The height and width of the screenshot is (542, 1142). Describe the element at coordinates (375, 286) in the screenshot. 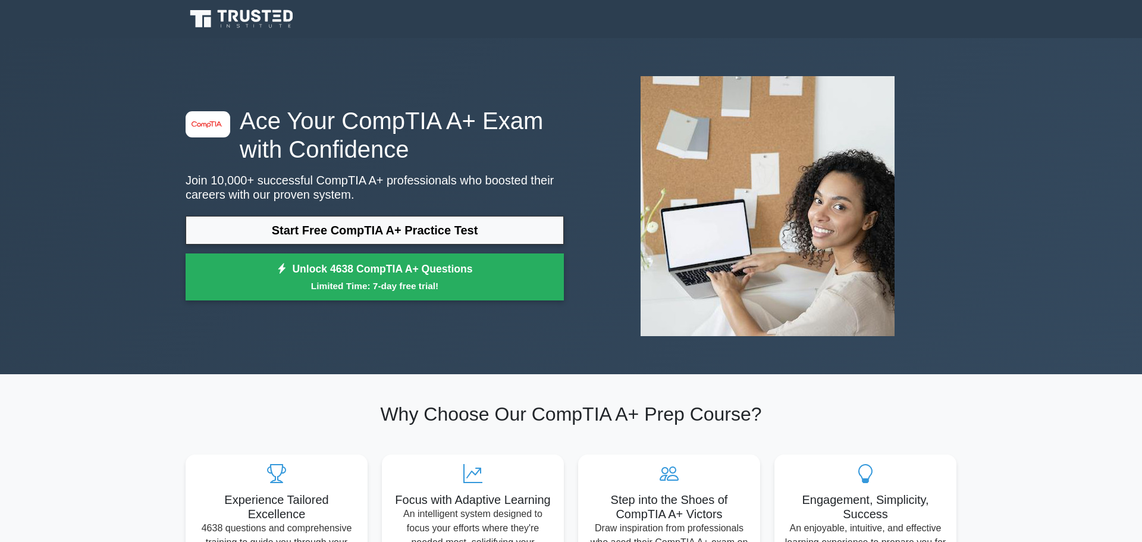

I see `small: Limited Time: 7-day free trial!` at that location.